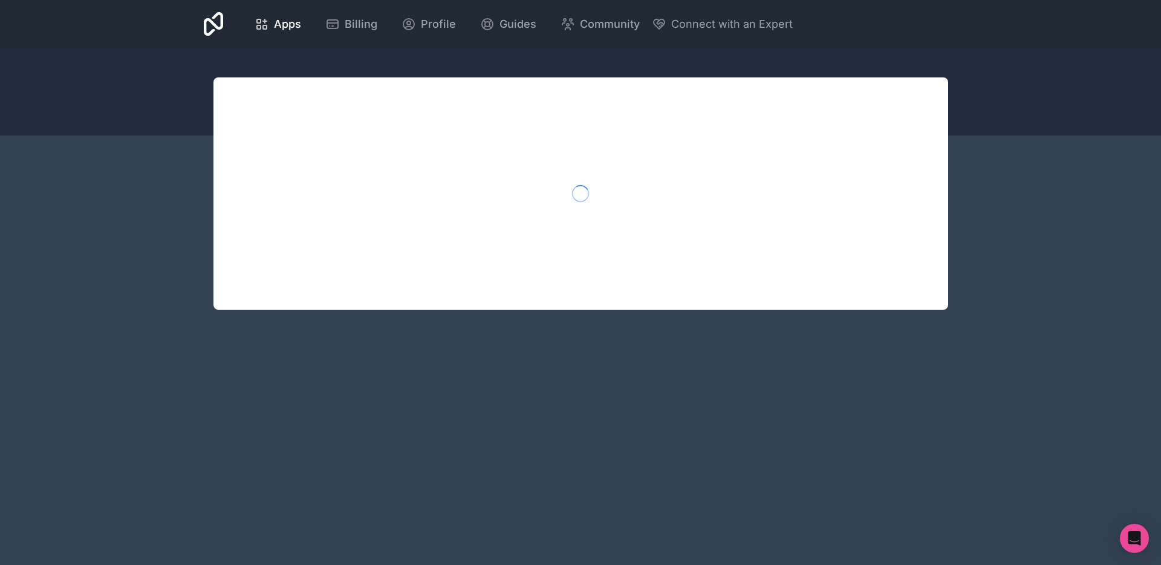 Image resolution: width=1161 pixels, height=565 pixels. Describe the element at coordinates (518, 24) in the screenshot. I see `span: Guides` at that location.